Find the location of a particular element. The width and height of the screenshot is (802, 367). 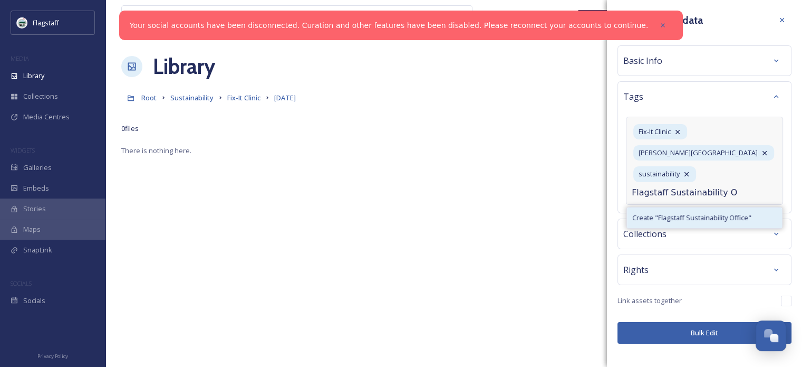

button: Bulk Edit is located at coordinates (705, 332).